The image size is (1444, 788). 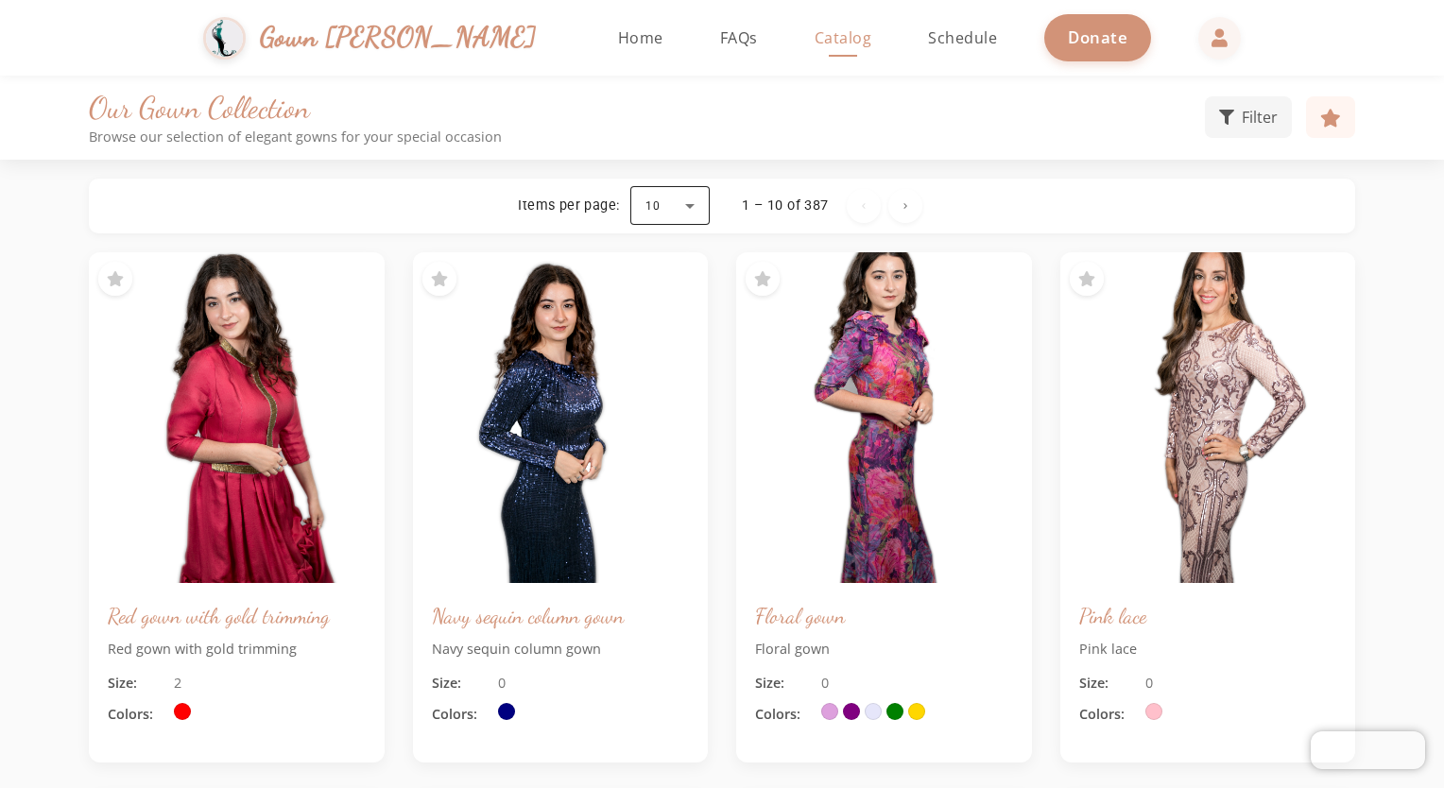 What do you see at coordinates (1208, 615) in the screenshot?
I see `h3: Pink lace` at bounding box center [1208, 615].